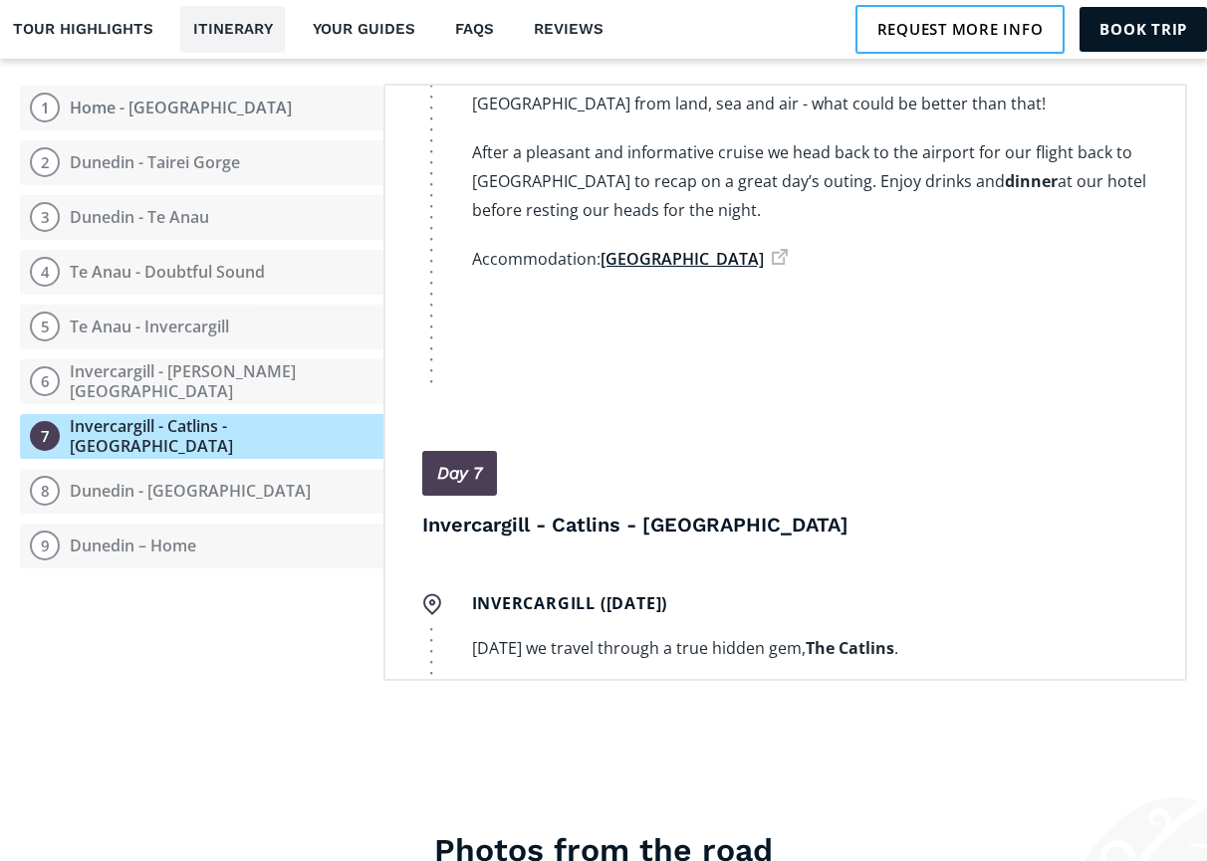 The width and height of the screenshot is (1207, 861). What do you see at coordinates (459, 473) in the screenshot?
I see `a: Day 7` at bounding box center [459, 473].